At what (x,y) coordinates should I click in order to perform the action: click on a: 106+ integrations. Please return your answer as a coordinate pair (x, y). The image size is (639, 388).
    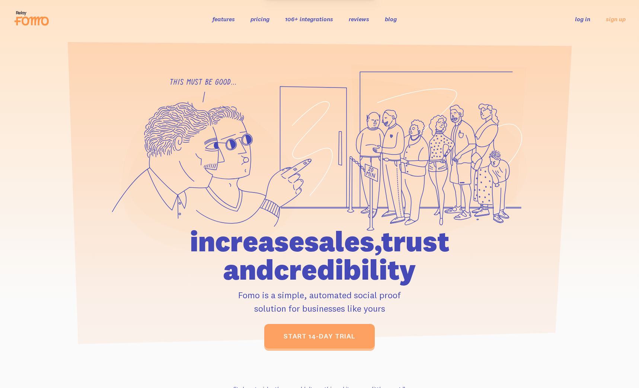
    Looking at the image, I should click on (309, 19).